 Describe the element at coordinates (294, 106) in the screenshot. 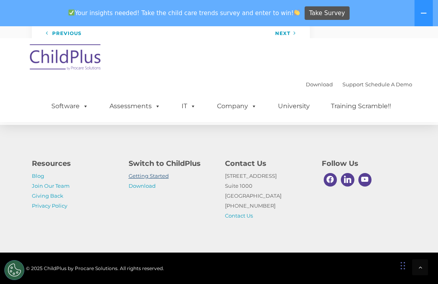

I see `a: University` at that location.